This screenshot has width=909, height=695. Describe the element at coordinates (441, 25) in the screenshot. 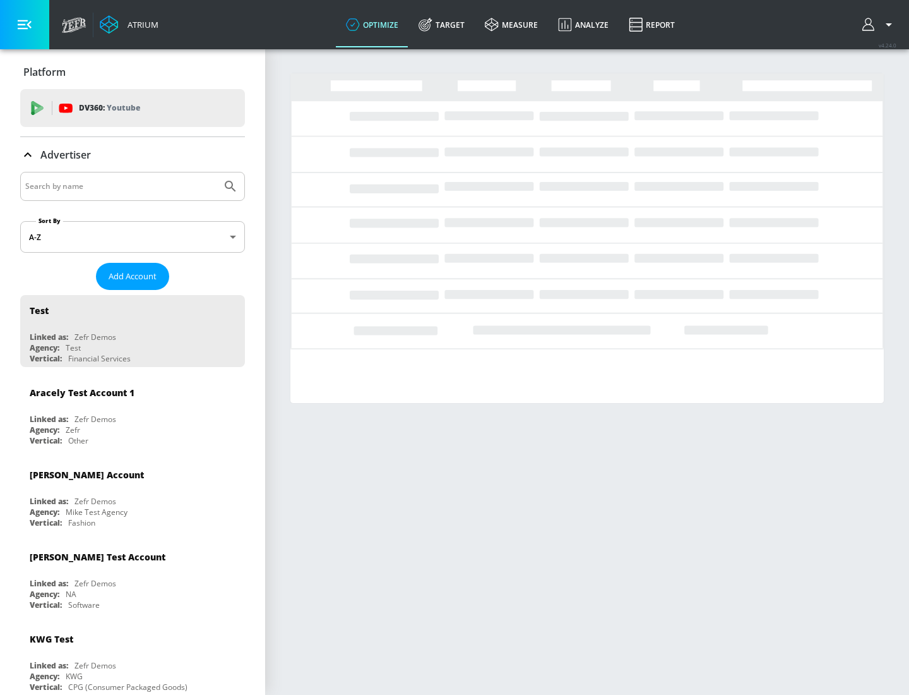

I see `a: Target` at that location.